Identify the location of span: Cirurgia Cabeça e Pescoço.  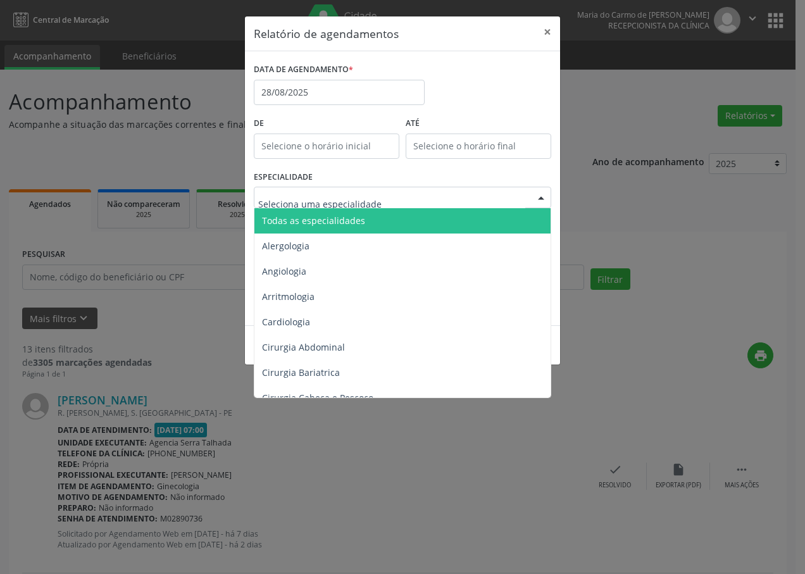
(318, 397).